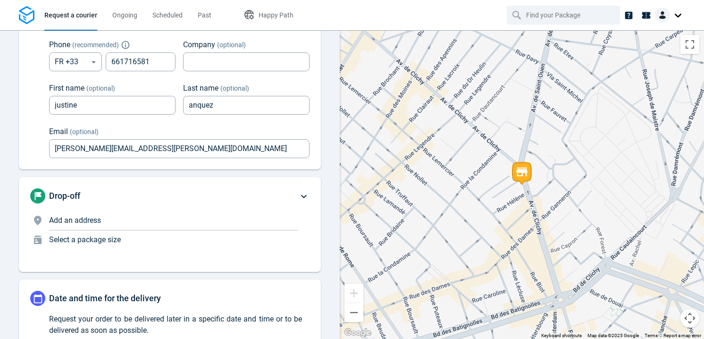  I want to click on span: Date and time for the delivery, so click(105, 298).